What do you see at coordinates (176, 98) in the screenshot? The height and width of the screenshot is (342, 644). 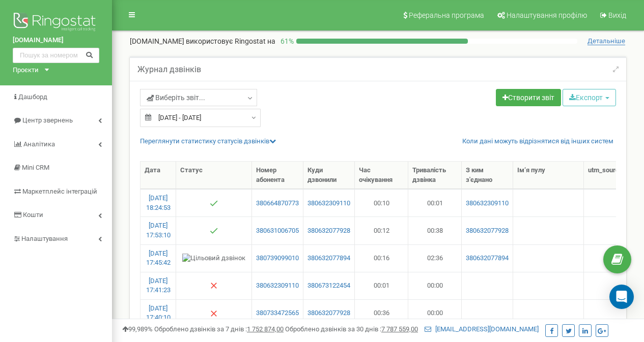 I see `span: Виберіть звіт...` at bounding box center [176, 98].